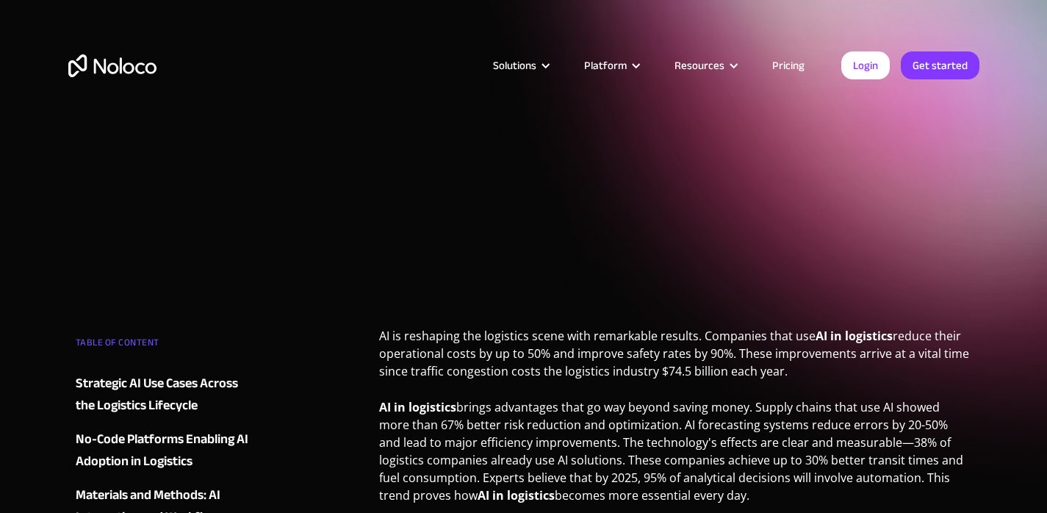 The height and width of the screenshot is (513, 1047). I want to click on div: TABLE OF CONTENT, so click(165, 346).